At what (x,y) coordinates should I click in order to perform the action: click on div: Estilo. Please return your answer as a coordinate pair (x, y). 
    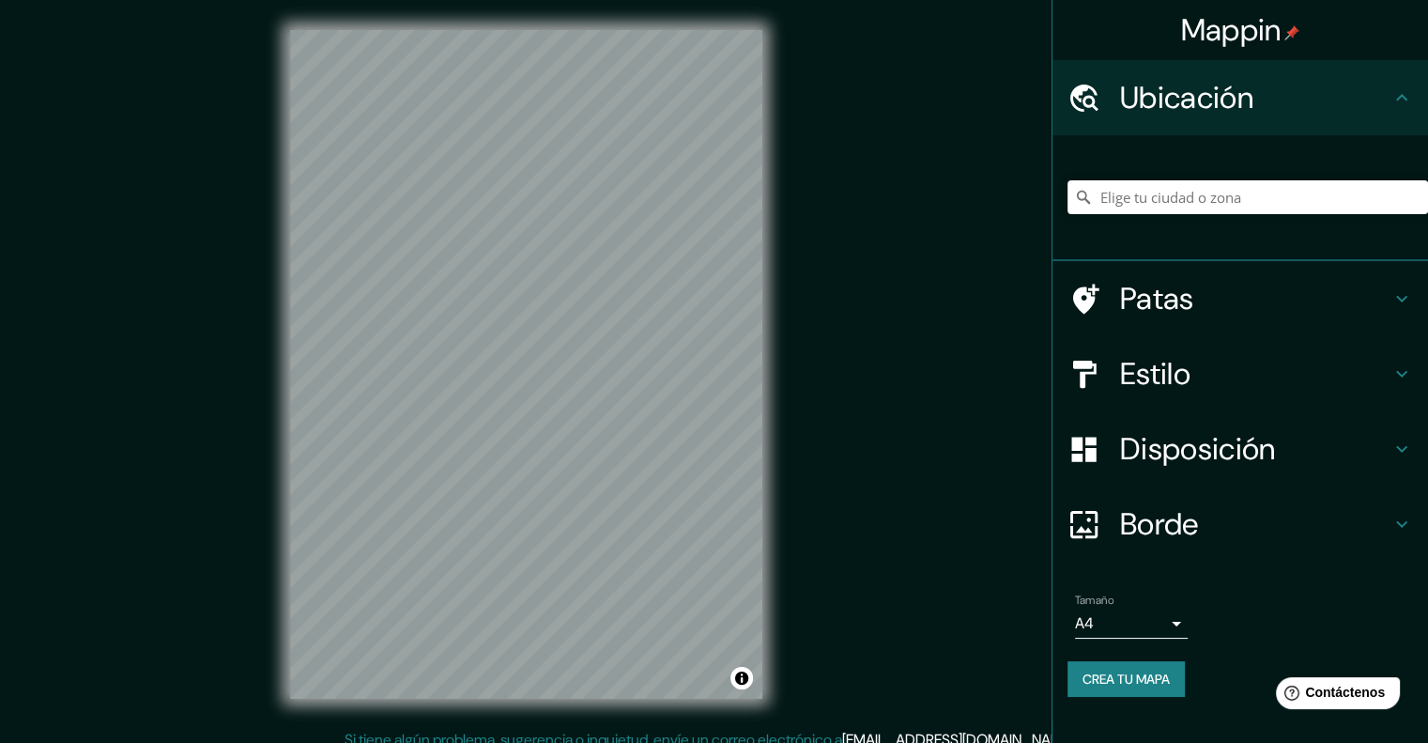
    Looking at the image, I should click on (1240, 374).